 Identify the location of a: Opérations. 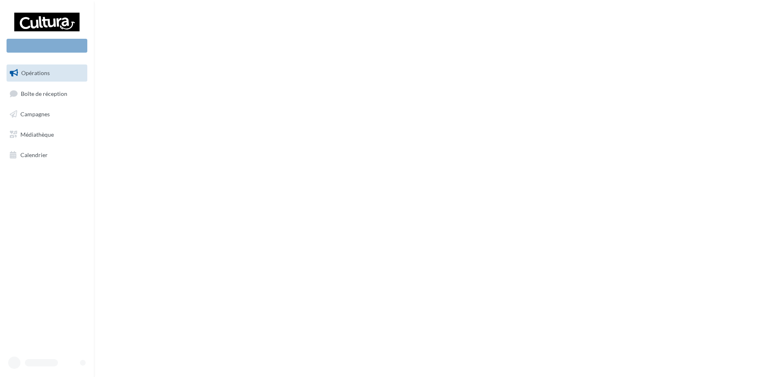
(47, 73).